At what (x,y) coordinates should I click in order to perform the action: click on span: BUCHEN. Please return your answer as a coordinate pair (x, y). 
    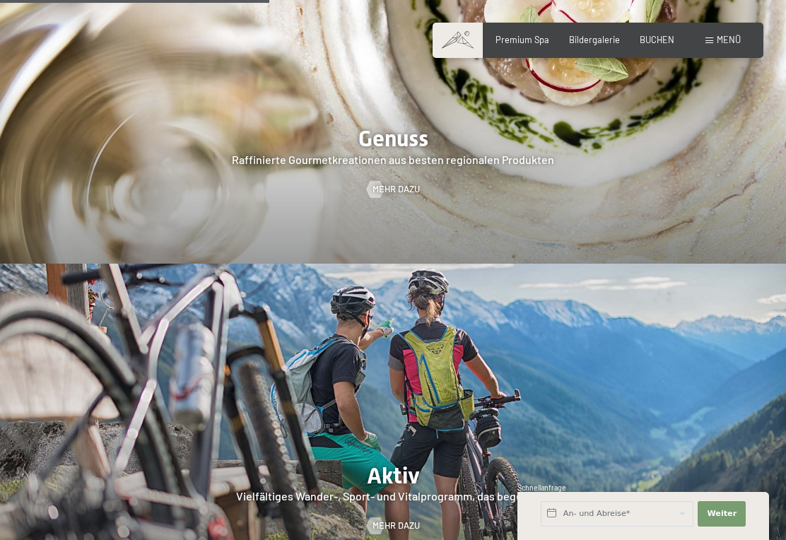
    Looking at the image, I should click on (656, 40).